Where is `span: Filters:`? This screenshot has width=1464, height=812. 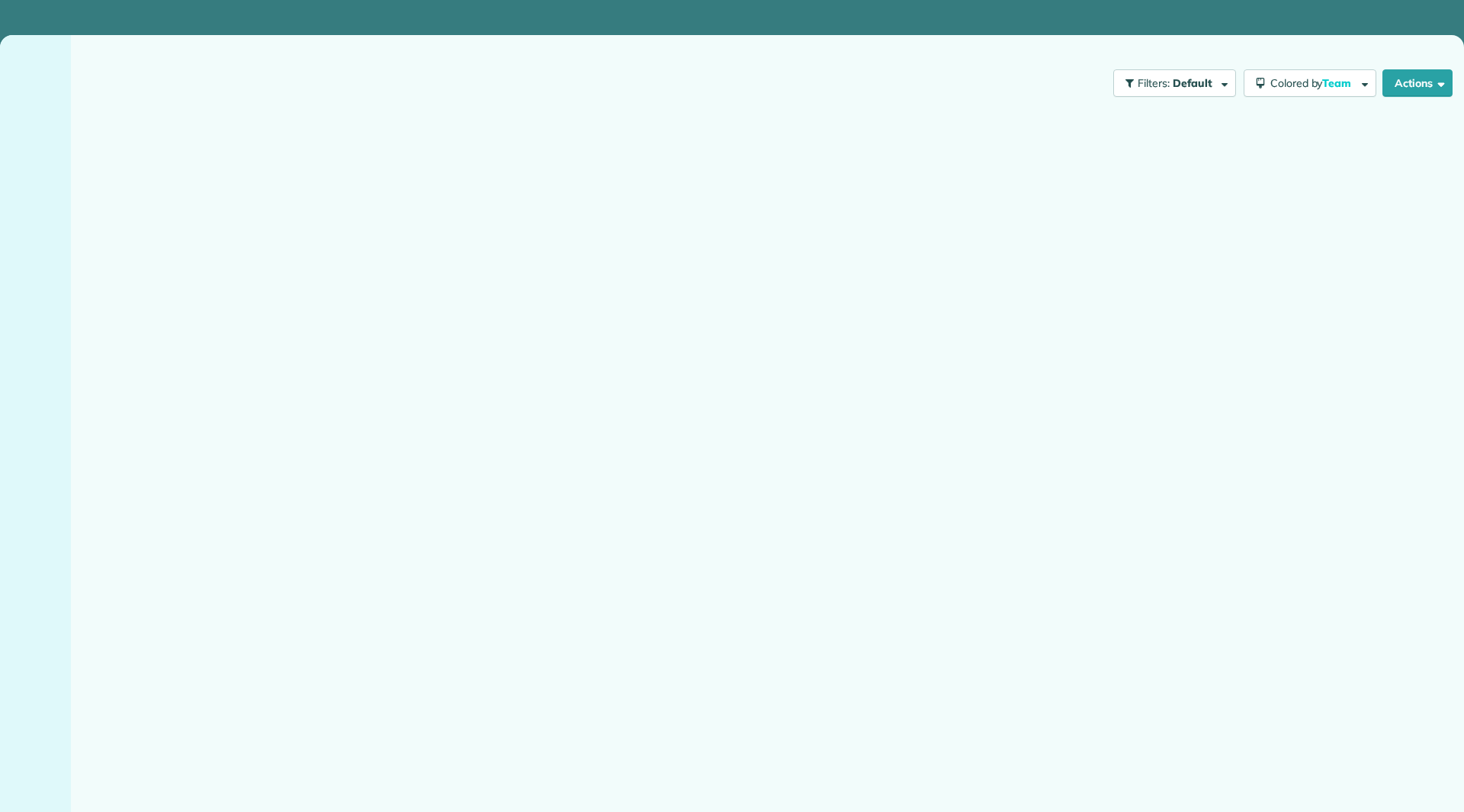
span: Filters: is located at coordinates (1154, 83).